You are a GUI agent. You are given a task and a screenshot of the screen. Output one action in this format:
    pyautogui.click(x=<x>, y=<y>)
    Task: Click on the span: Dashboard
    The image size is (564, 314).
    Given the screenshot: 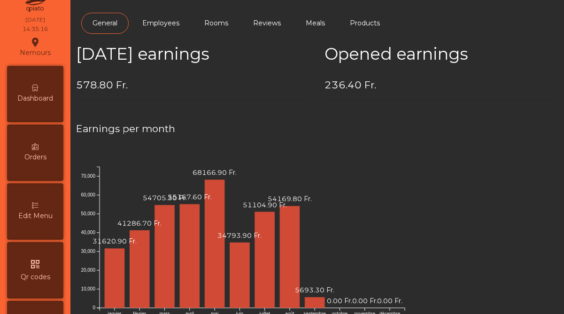 What is the action you would take?
    pyautogui.click(x=35, y=98)
    